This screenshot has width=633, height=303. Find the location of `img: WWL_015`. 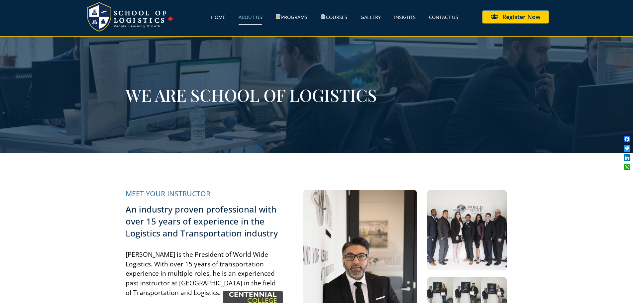

img: WWL_015 is located at coordinates (467, 230).